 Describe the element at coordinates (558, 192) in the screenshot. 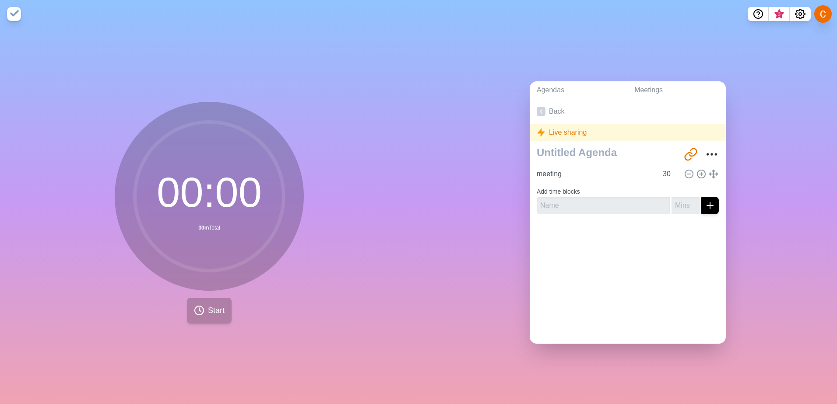

I see `label: Add time blocks` at that location.